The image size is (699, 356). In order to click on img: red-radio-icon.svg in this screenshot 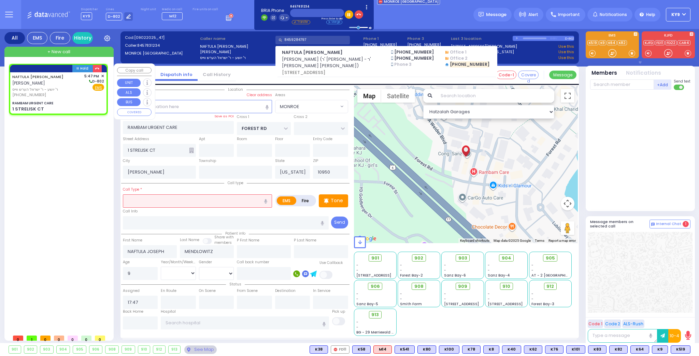, I will do `click(336, 350)`.